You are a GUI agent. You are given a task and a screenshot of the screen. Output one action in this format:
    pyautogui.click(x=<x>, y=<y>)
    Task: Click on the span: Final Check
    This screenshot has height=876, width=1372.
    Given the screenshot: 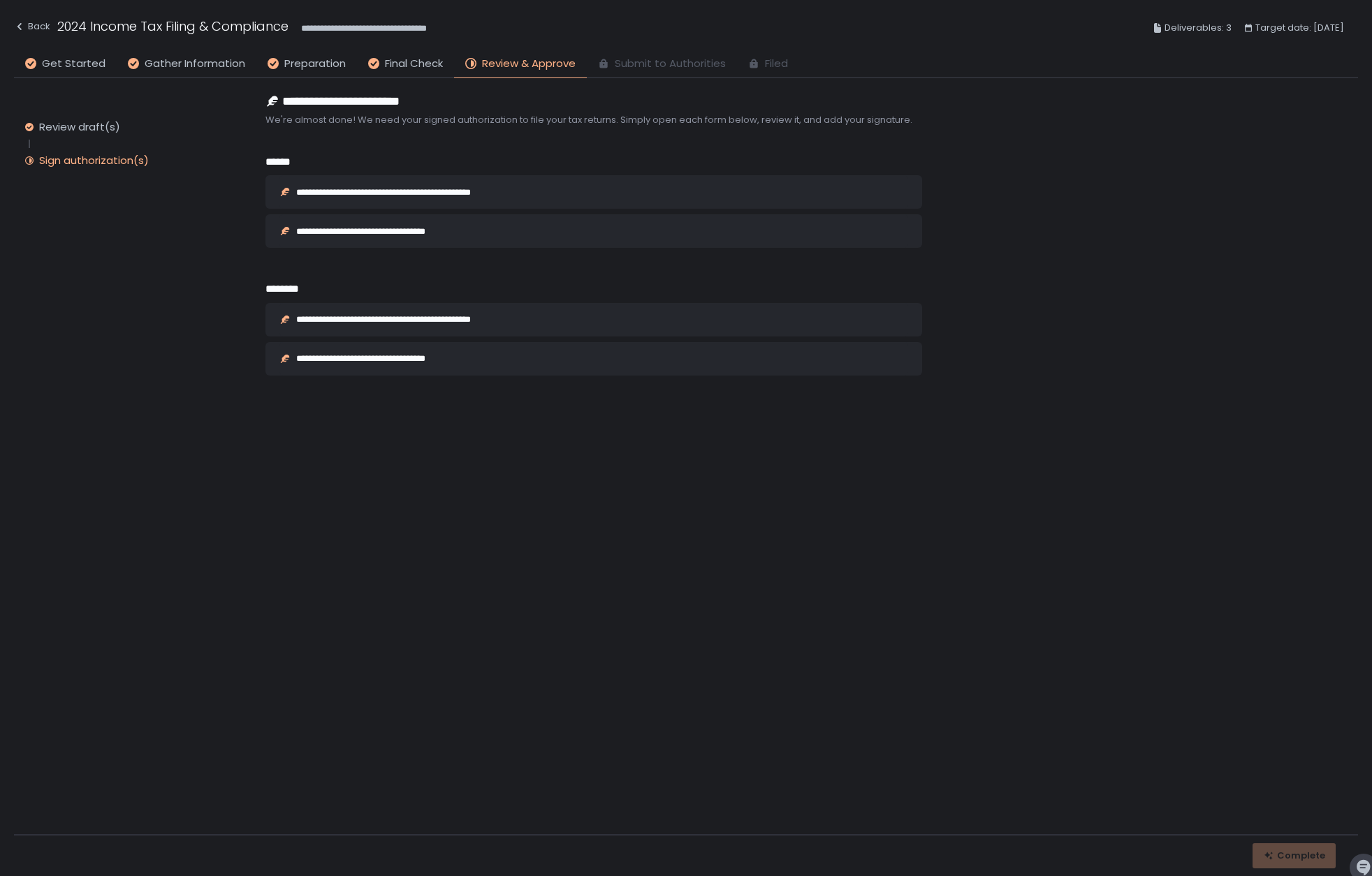 What is the action you would take?
    pyautogui.click(x=414, y=63)
    